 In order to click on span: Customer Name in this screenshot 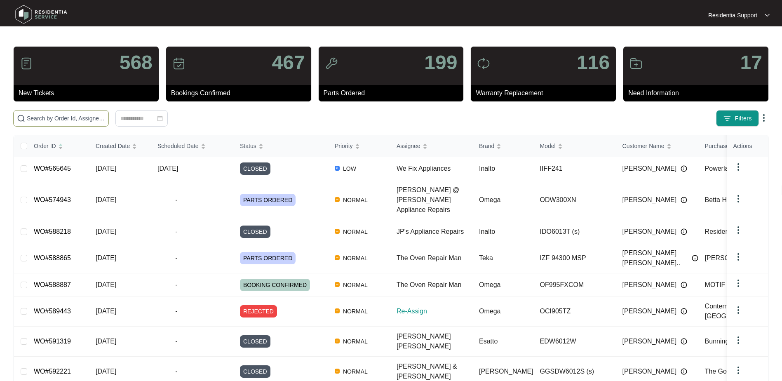, I will do `click(644, 146)`.